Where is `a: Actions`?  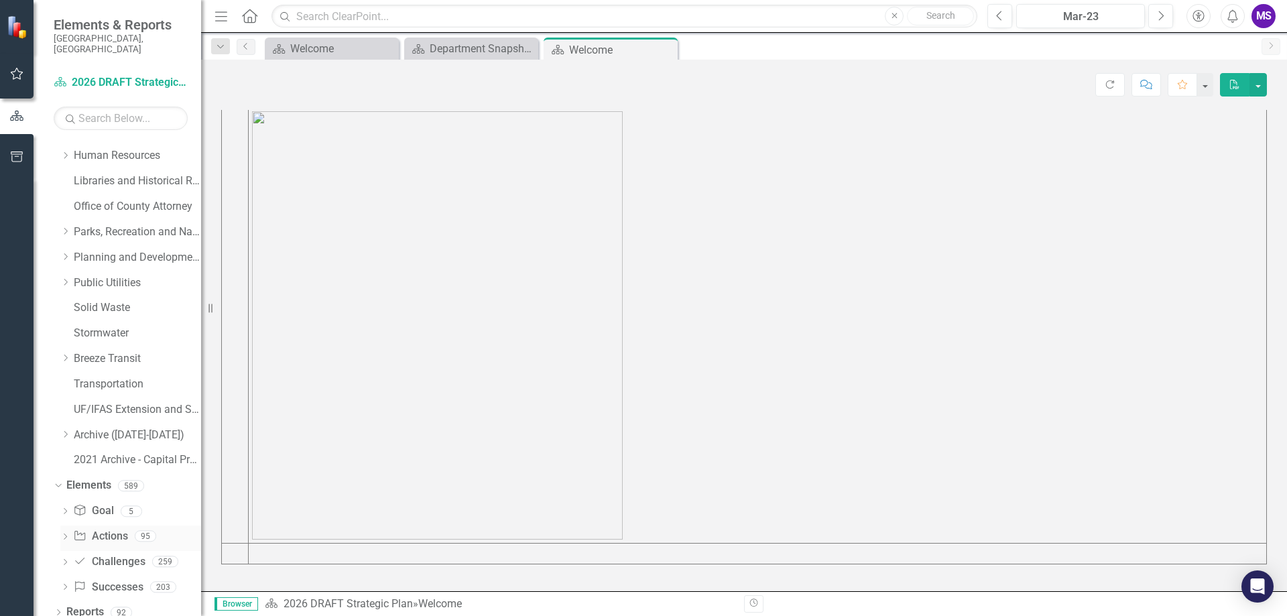 a: Actions is located at coordinates (100, 536).